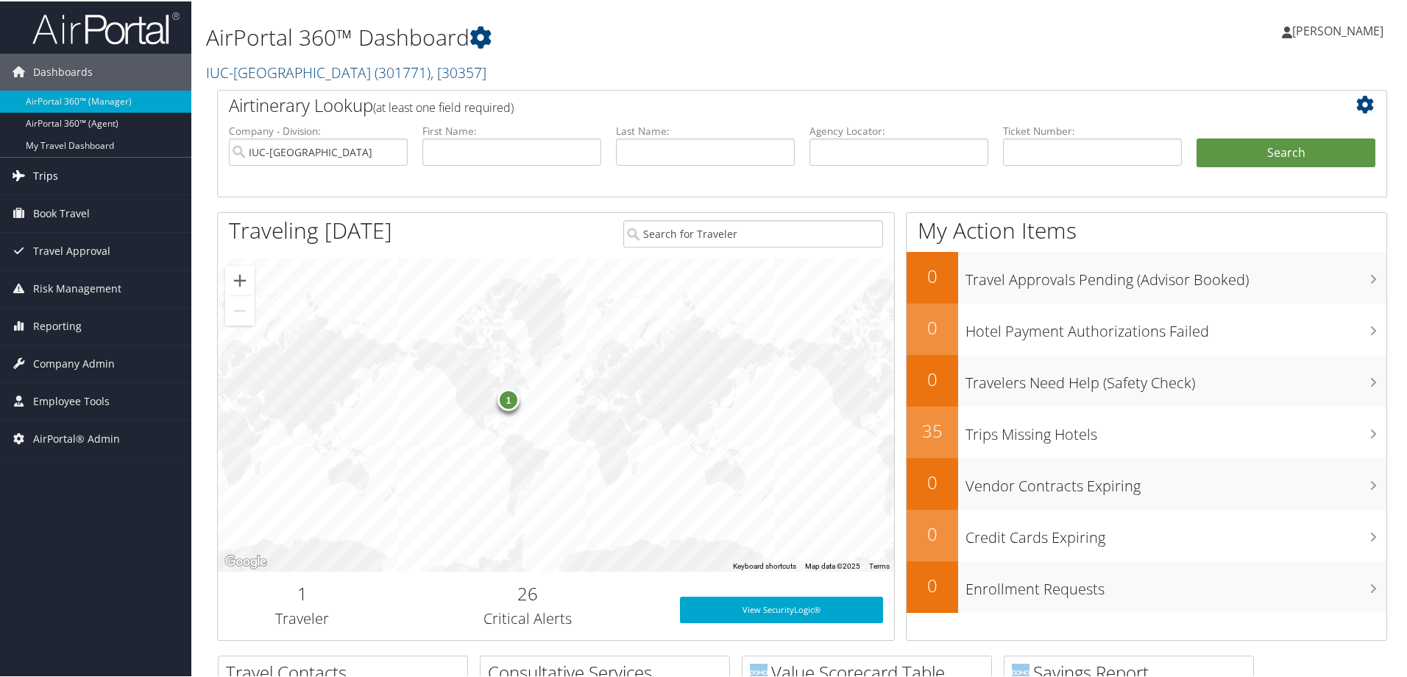 This screenshot has height=677, width=1407. Describe the element at coordinates (933, 429) in the screenshot. I see `h2: 35` at that location.